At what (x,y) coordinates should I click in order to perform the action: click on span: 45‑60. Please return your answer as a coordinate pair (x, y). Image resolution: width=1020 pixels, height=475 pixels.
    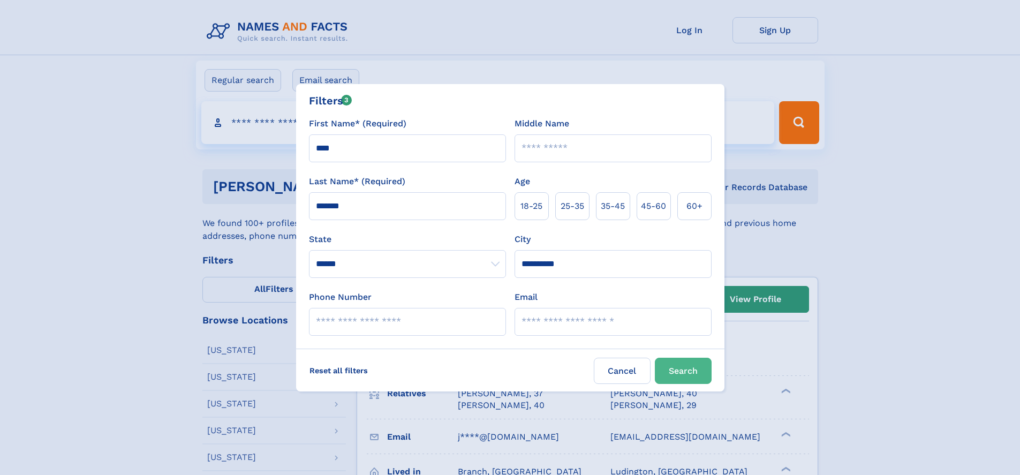
    Looking at the image, I should click on (653, 206).